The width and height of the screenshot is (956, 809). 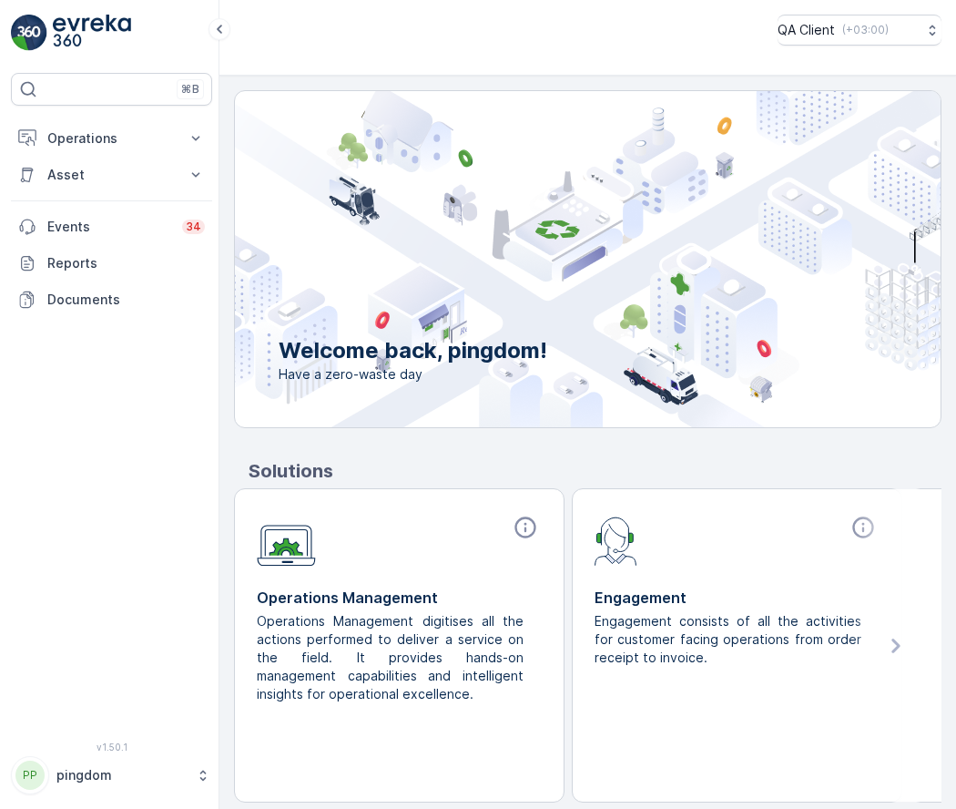 I want to click on button: Asset, so click(x=111, y=175).